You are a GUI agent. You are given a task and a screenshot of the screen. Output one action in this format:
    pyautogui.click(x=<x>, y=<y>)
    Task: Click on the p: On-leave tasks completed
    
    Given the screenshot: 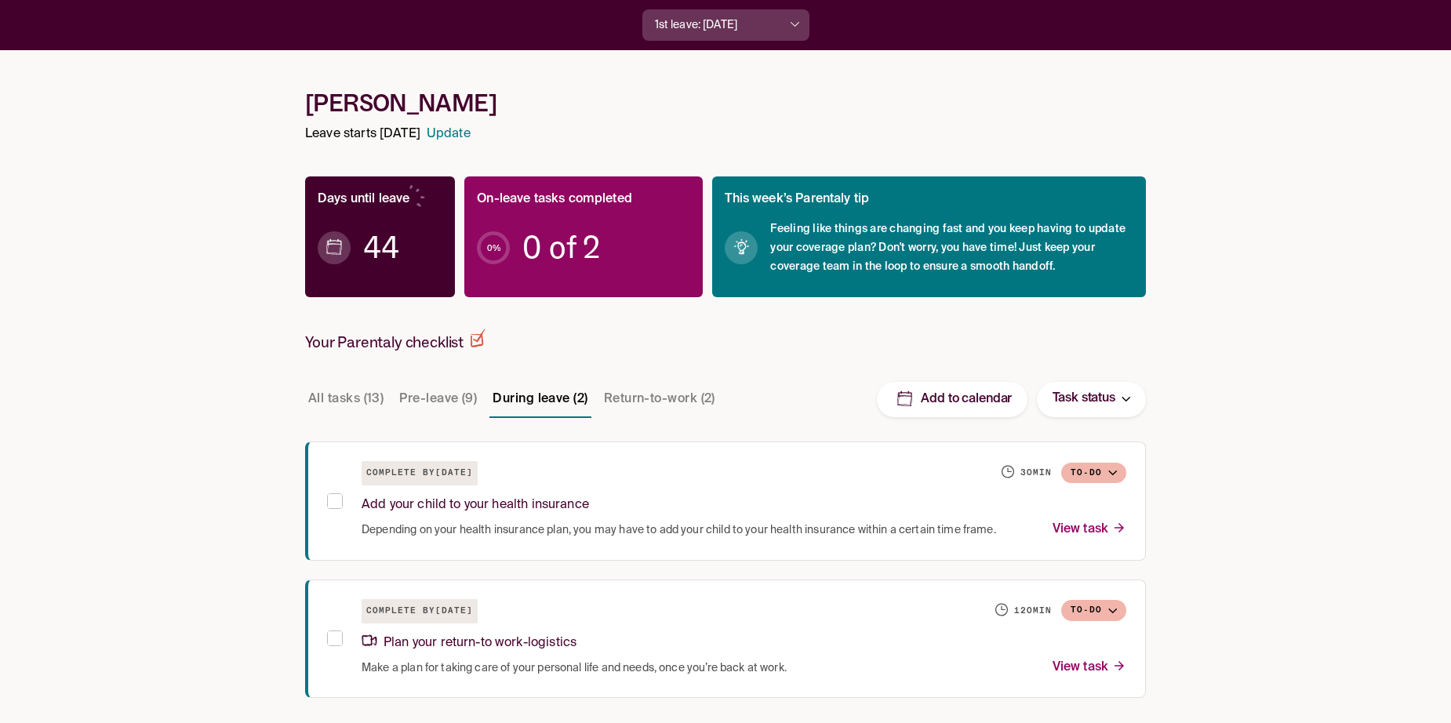 What is the action you would take?
    pyautogui.click(x=555, y=199)
    